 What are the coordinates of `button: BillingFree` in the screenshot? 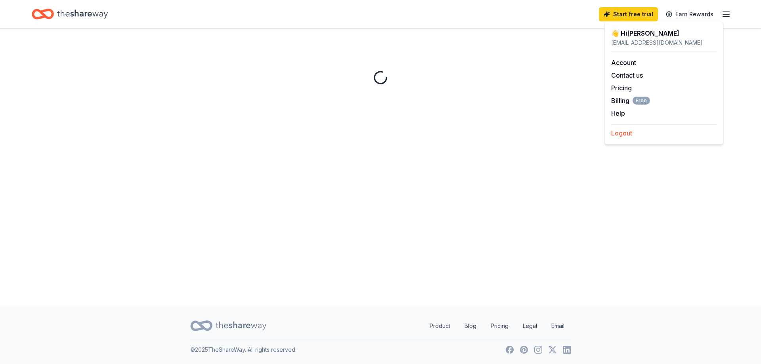 It's located at (630, 101).